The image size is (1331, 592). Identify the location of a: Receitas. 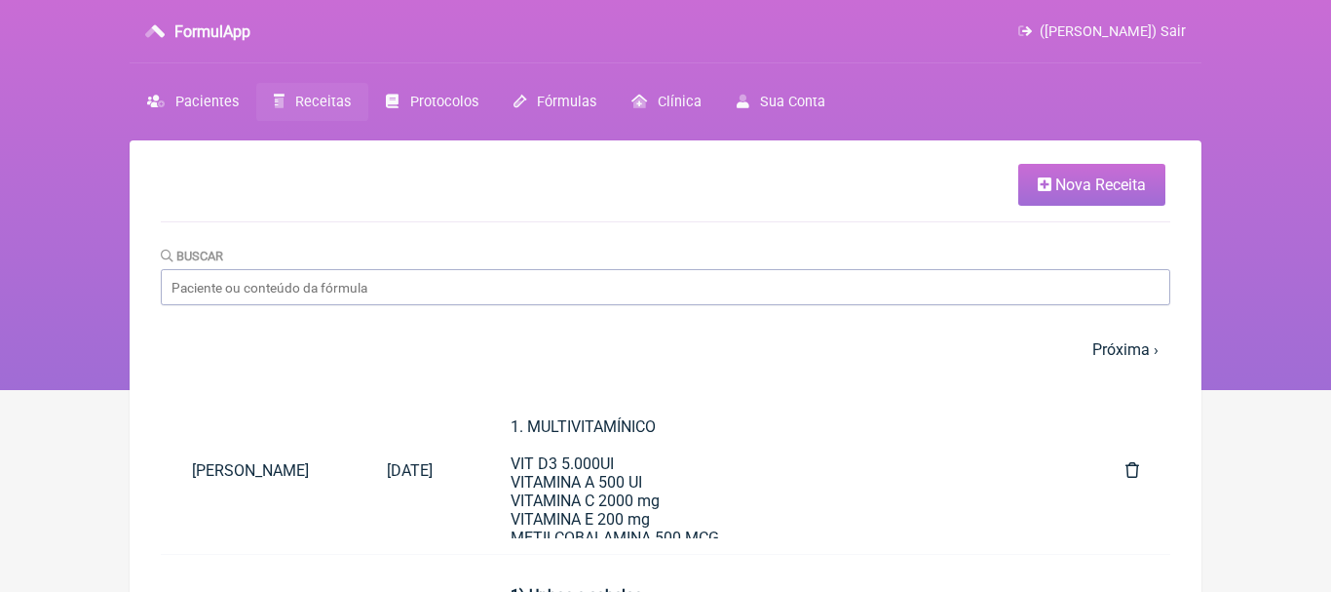
(312, 101).